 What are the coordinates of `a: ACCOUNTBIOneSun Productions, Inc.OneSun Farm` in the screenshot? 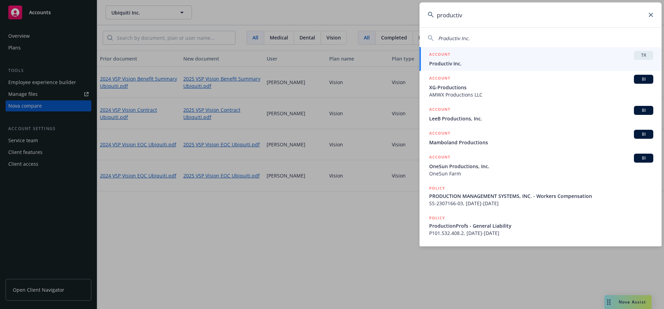 It's located at (541, 165).